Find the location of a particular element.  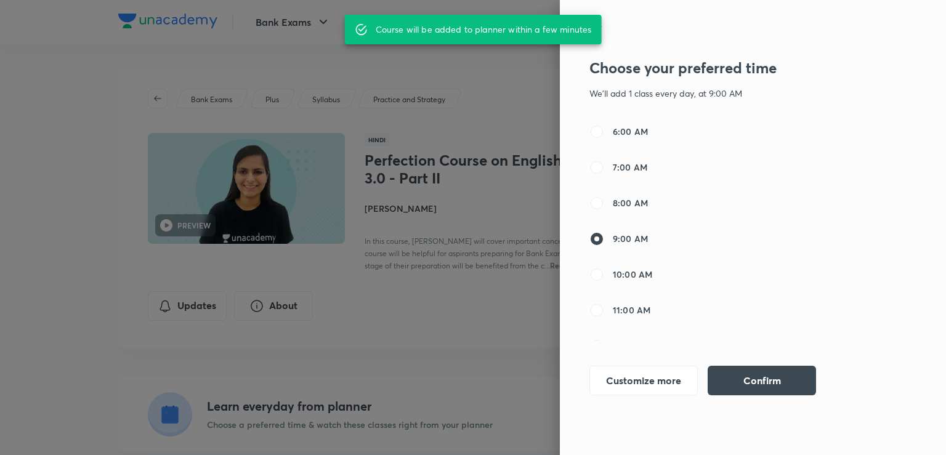

div: Course will be added to planner within a few minutes is located at coordinates (483, 30).